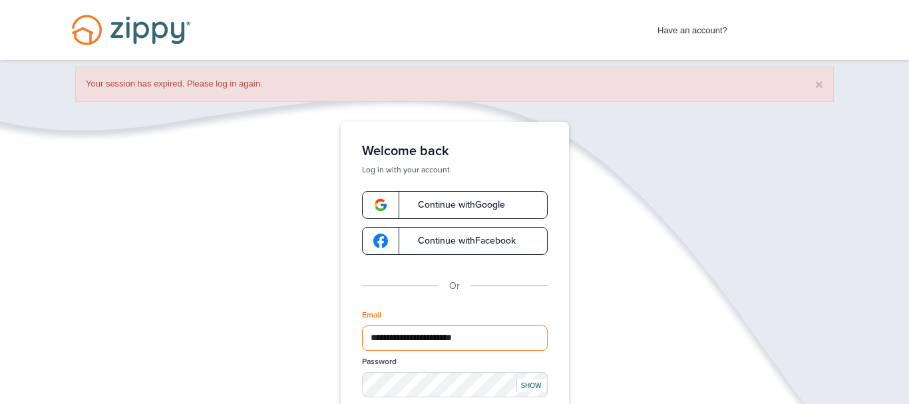 The height and width of the screenshot is (404, 909). I want to click on input: Email, so click(454, 338).